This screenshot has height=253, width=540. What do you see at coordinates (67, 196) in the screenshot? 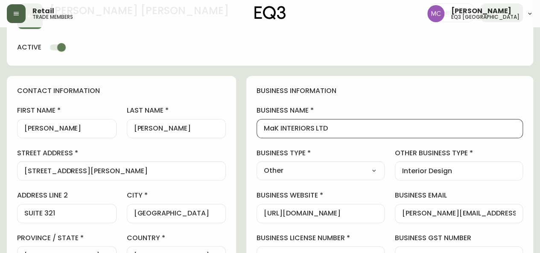
I see `label: address line 2` at bounding box center [67, 196].